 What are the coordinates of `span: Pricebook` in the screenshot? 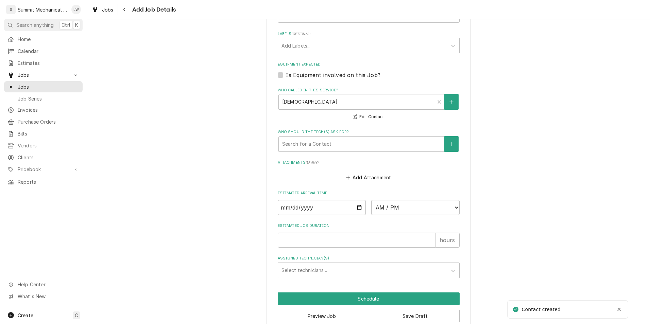 It's located at (43, 169).